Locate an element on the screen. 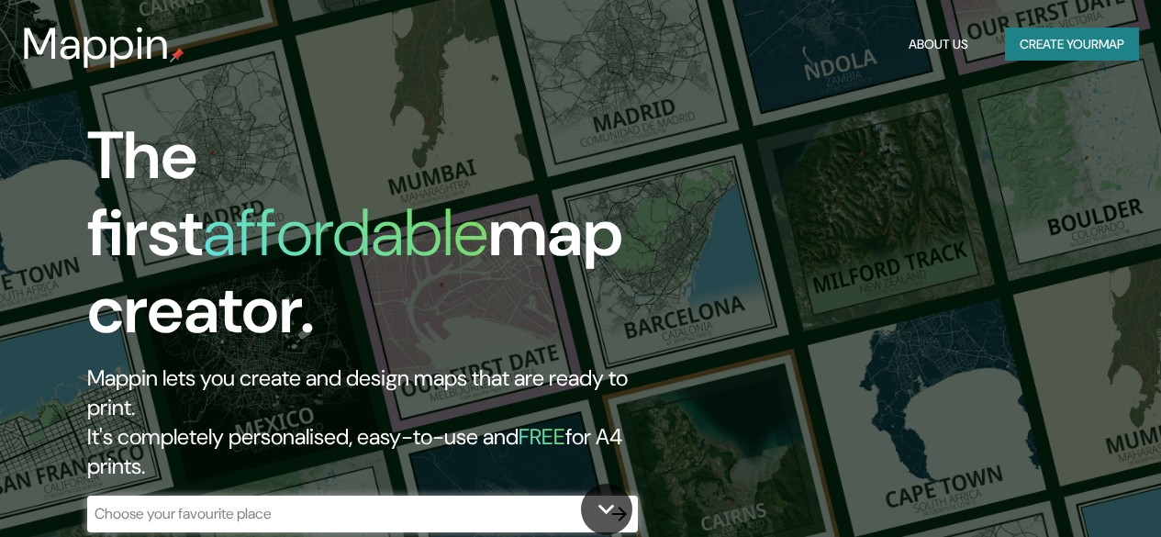  h2: Mappin lets you create and design maps that are ready to print. It's completely personalised, eas... is located at coordinates (377, 422).